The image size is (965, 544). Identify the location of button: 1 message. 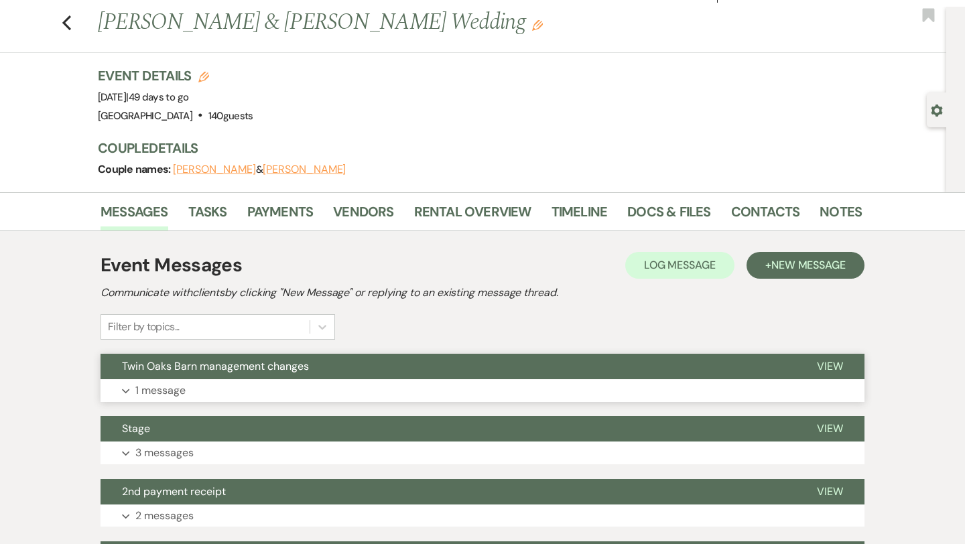
(483, 391).